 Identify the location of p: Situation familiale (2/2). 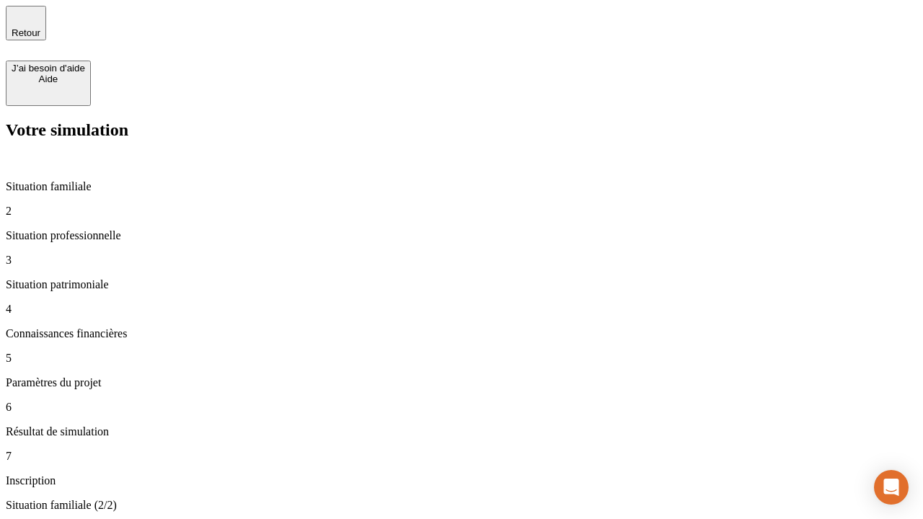
(462, 506).